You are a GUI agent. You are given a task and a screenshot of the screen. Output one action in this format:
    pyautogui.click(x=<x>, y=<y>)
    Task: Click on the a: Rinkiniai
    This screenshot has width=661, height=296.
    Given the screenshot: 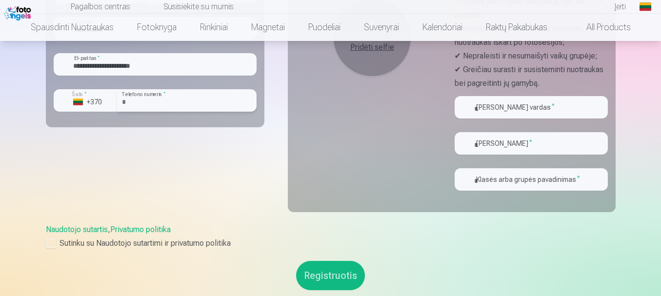 What is the action you would take?
    pyautogui.click(x=214, y=27)
    